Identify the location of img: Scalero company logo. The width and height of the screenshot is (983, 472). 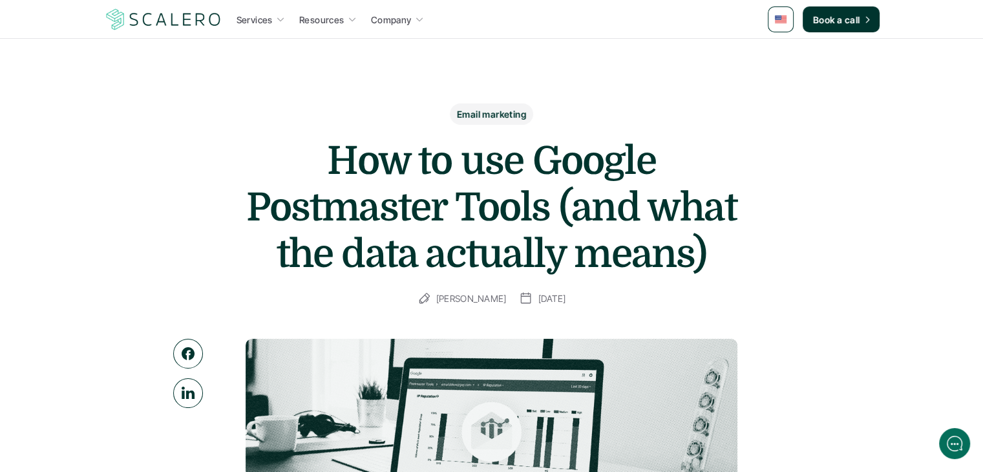
(163, 19).